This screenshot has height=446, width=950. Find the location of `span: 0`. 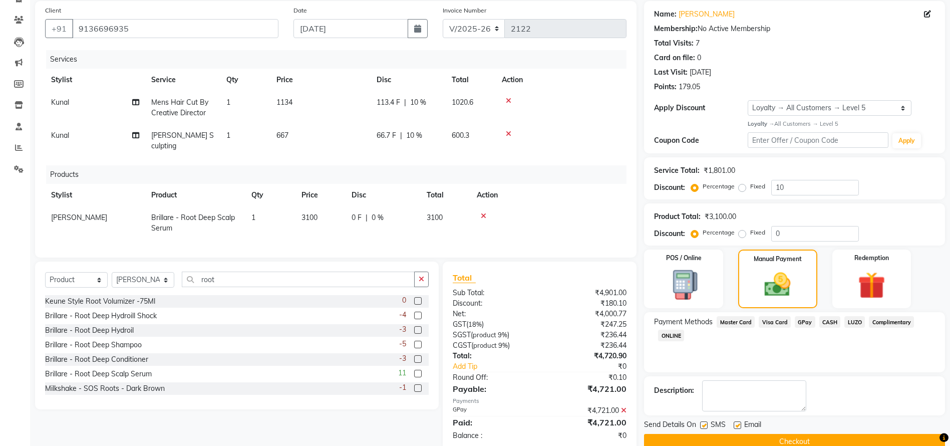

span: 0 is located at coordinates (404, 300).